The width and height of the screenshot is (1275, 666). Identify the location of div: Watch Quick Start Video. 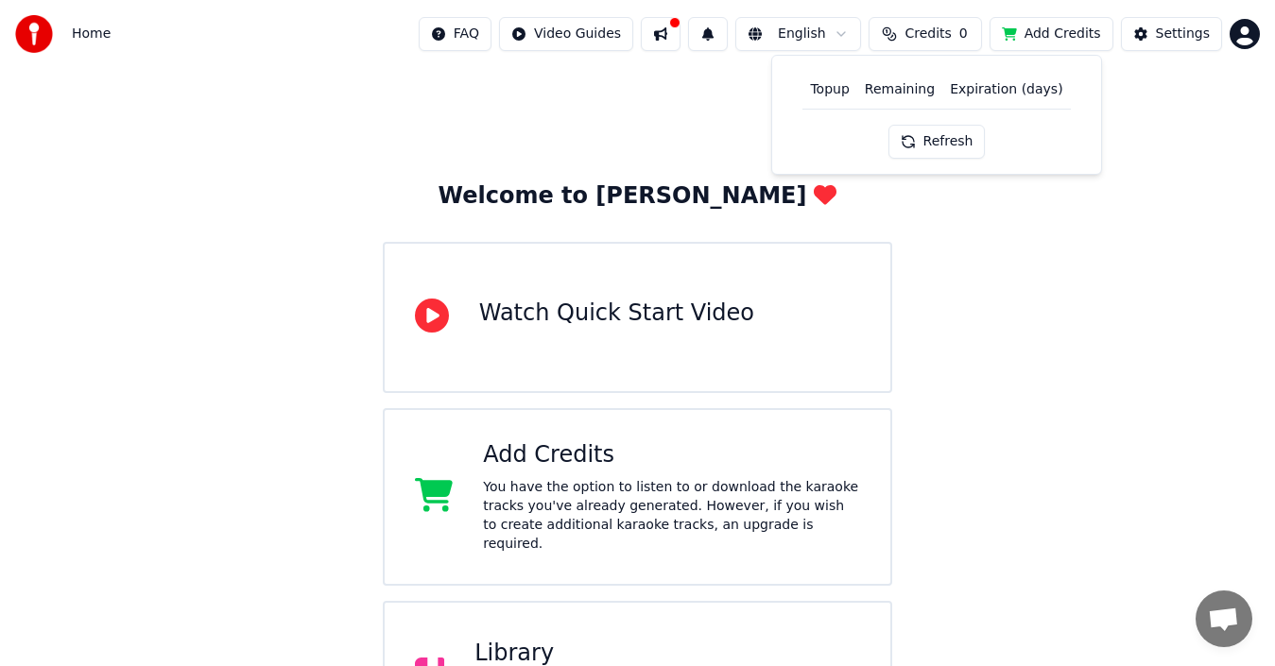
(616, 314).